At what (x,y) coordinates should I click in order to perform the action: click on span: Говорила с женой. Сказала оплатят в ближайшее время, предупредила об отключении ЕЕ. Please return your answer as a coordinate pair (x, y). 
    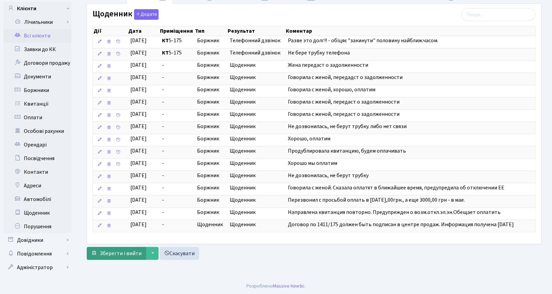
    Looking at the image, I should click on (396, 187).